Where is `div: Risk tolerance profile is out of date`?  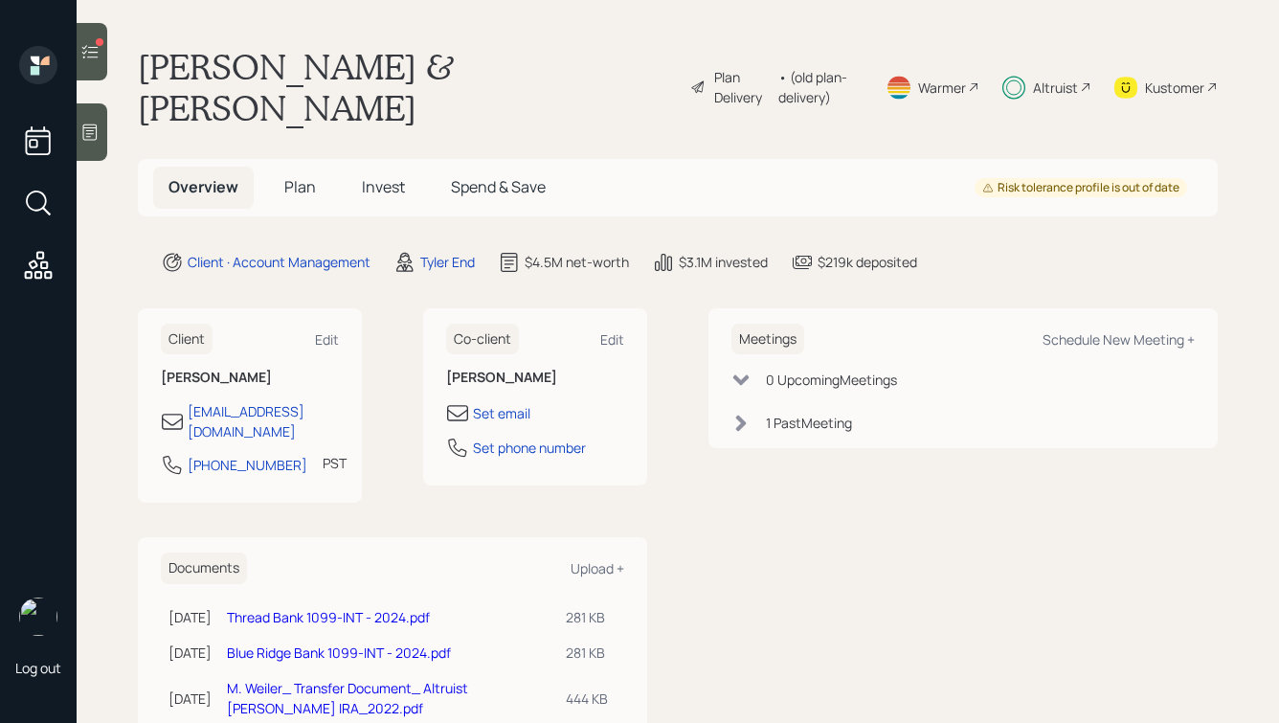 div: Risk tolerance profile is out of date is located at coordinates (1081, 188).